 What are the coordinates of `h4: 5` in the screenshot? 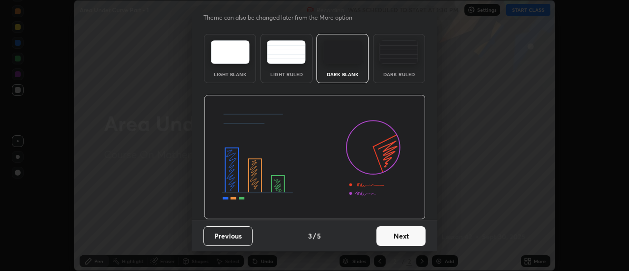 It's located at (319, 235).